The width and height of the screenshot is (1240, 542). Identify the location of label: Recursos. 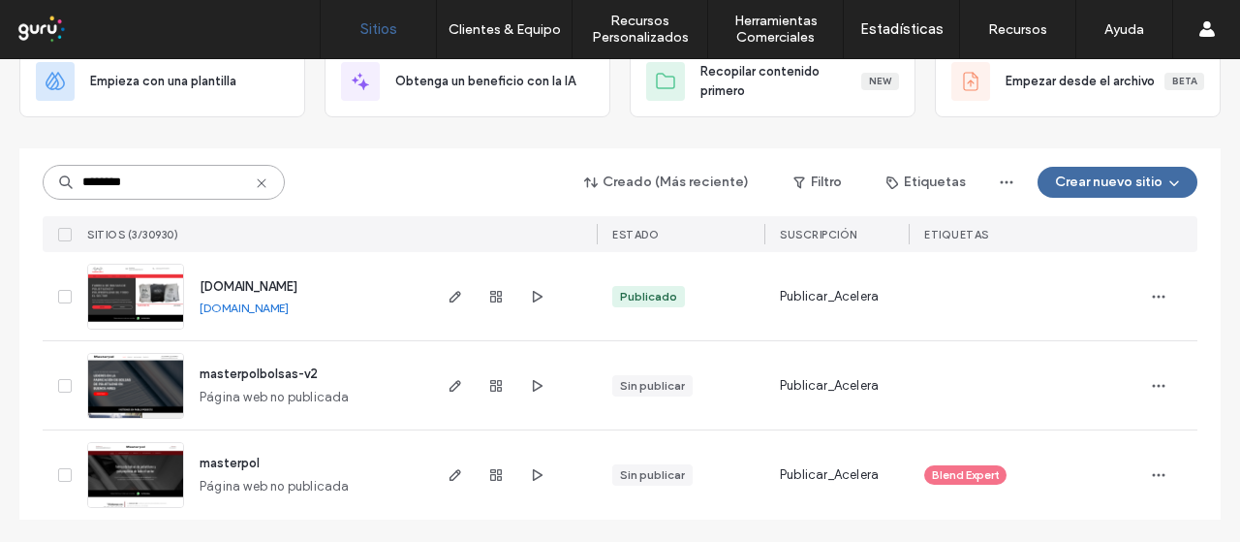
(1017, 29).